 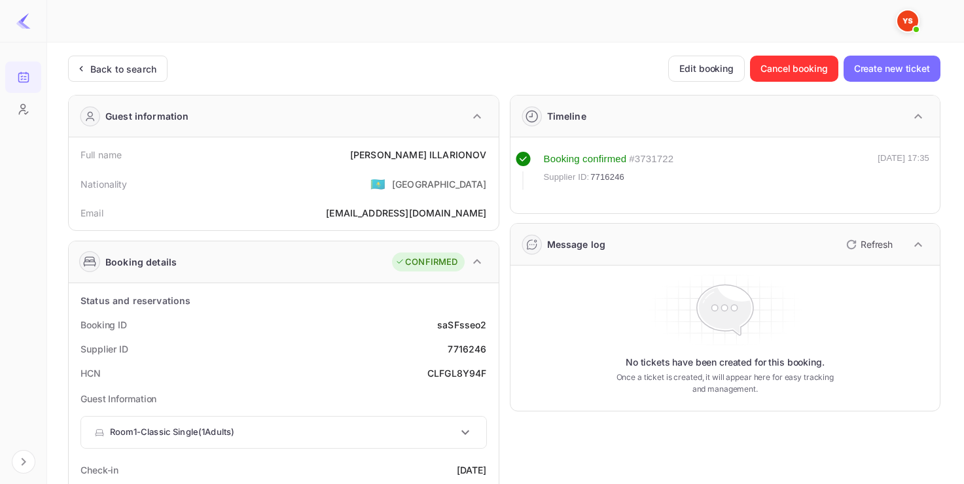 What do you see at coordinates (283, 399) in the screenshot?
I see `p: Guest Information` at bounding box center [283, 399].